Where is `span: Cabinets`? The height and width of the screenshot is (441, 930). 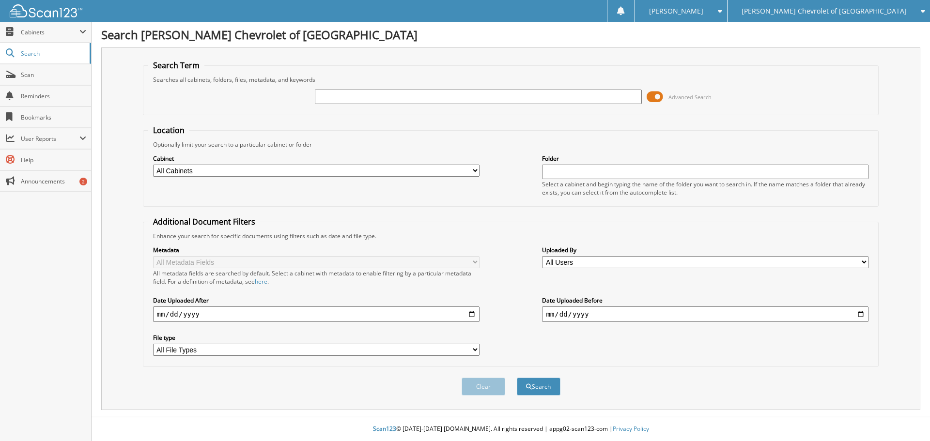 span: Cabinets is located at coordinates (50, 32).